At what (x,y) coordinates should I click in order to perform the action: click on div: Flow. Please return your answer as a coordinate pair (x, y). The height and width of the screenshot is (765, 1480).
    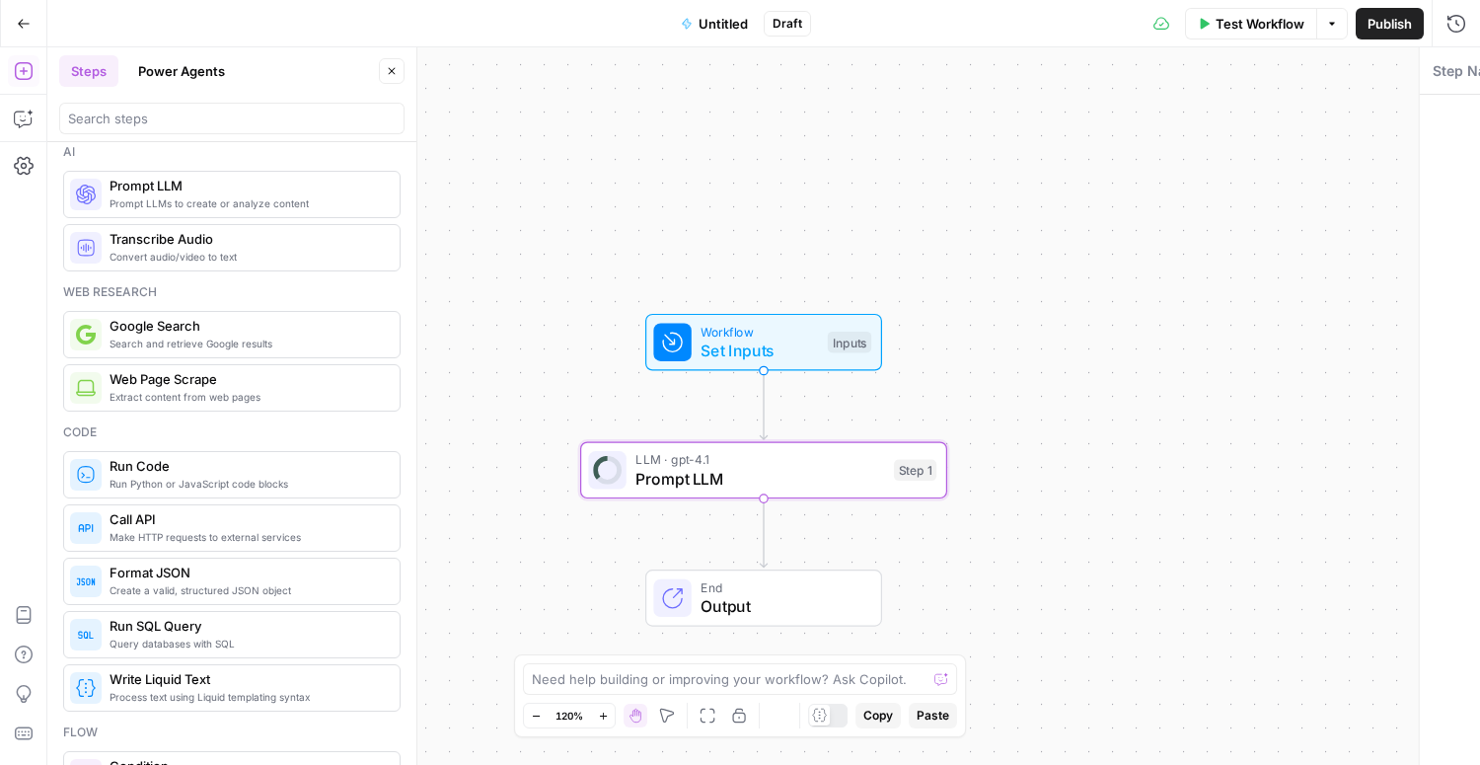
    Looking at the image, I should click on (232, 732).